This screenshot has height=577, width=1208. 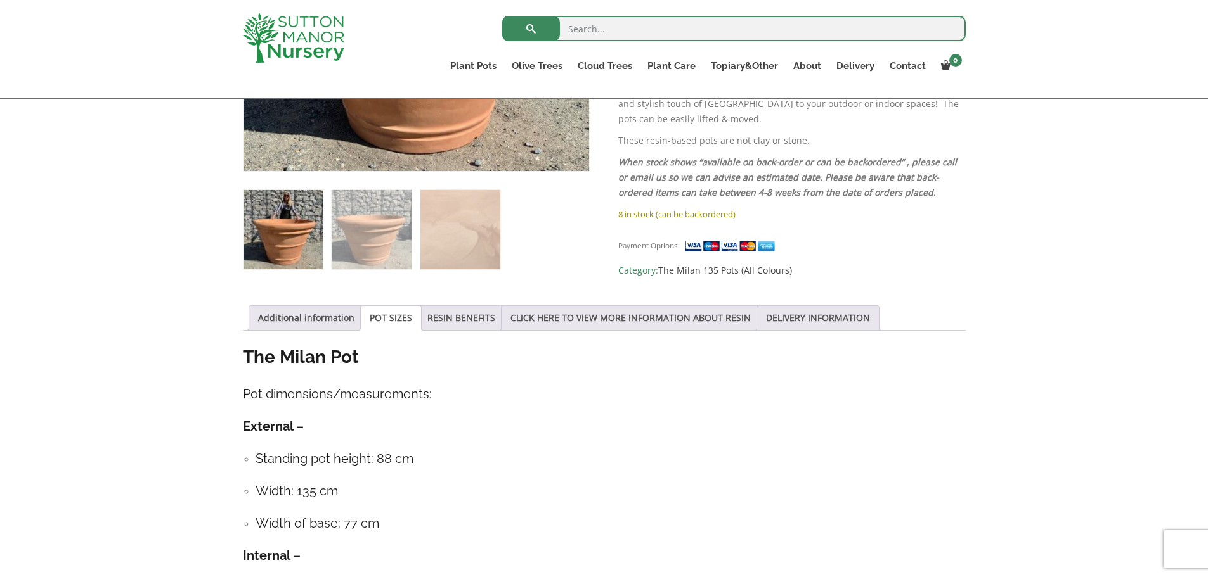 I want to click on a: Additional information, so click(x=306, y=318).